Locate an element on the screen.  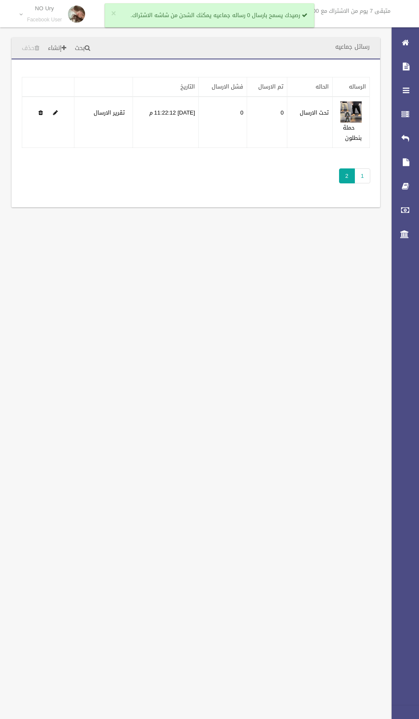
label: تحت الارسال is located at coordinates (314, 113).